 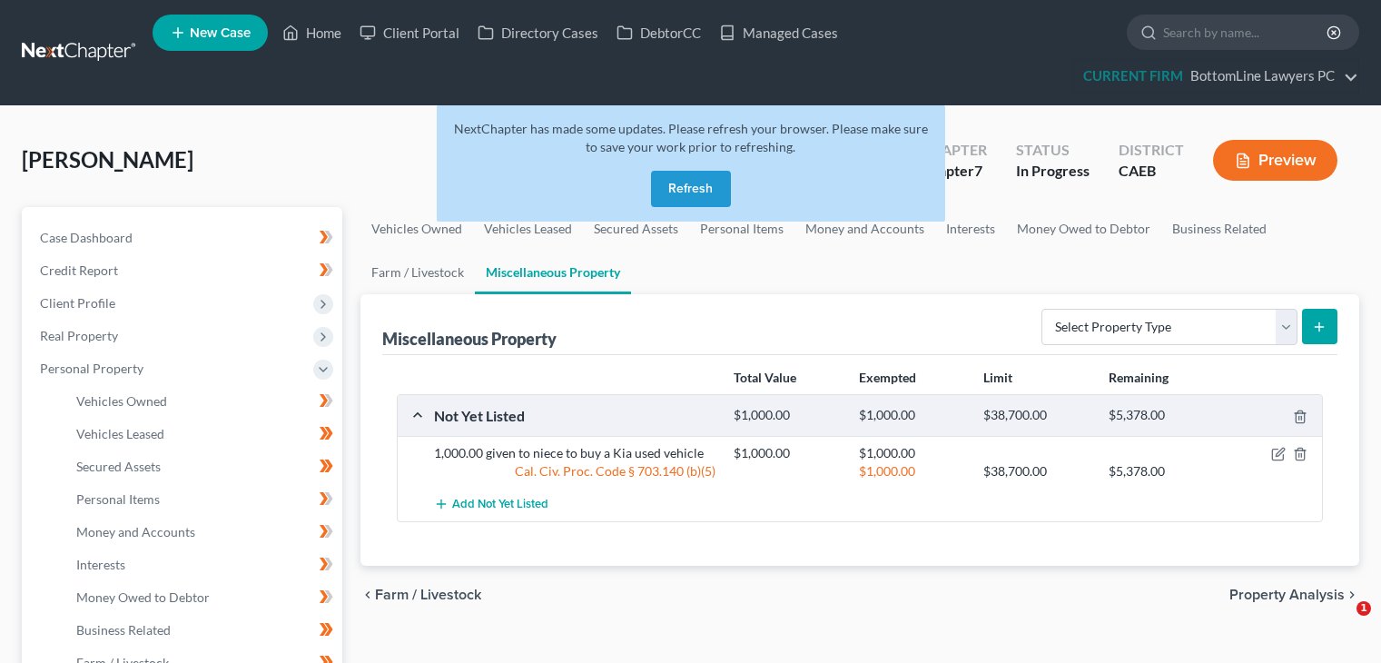 What do you see at coordinates (202, 499) in the screenshot?
I see `a: Personal Items` at bounding box center [202, 499].